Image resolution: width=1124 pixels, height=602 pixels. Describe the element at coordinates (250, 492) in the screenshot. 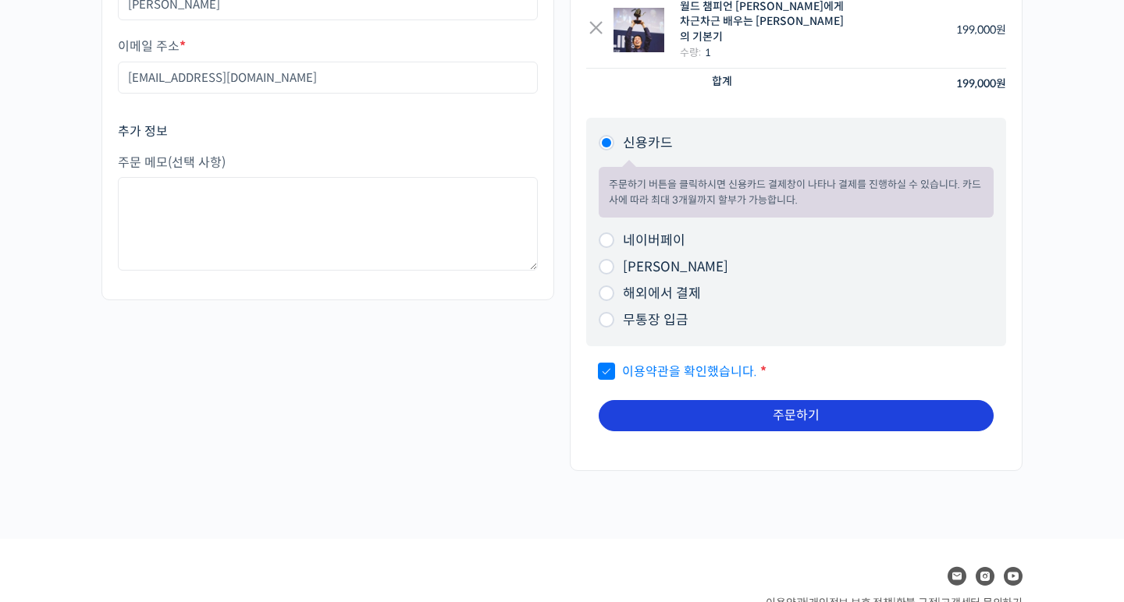

I see `a: 설정` at that location.